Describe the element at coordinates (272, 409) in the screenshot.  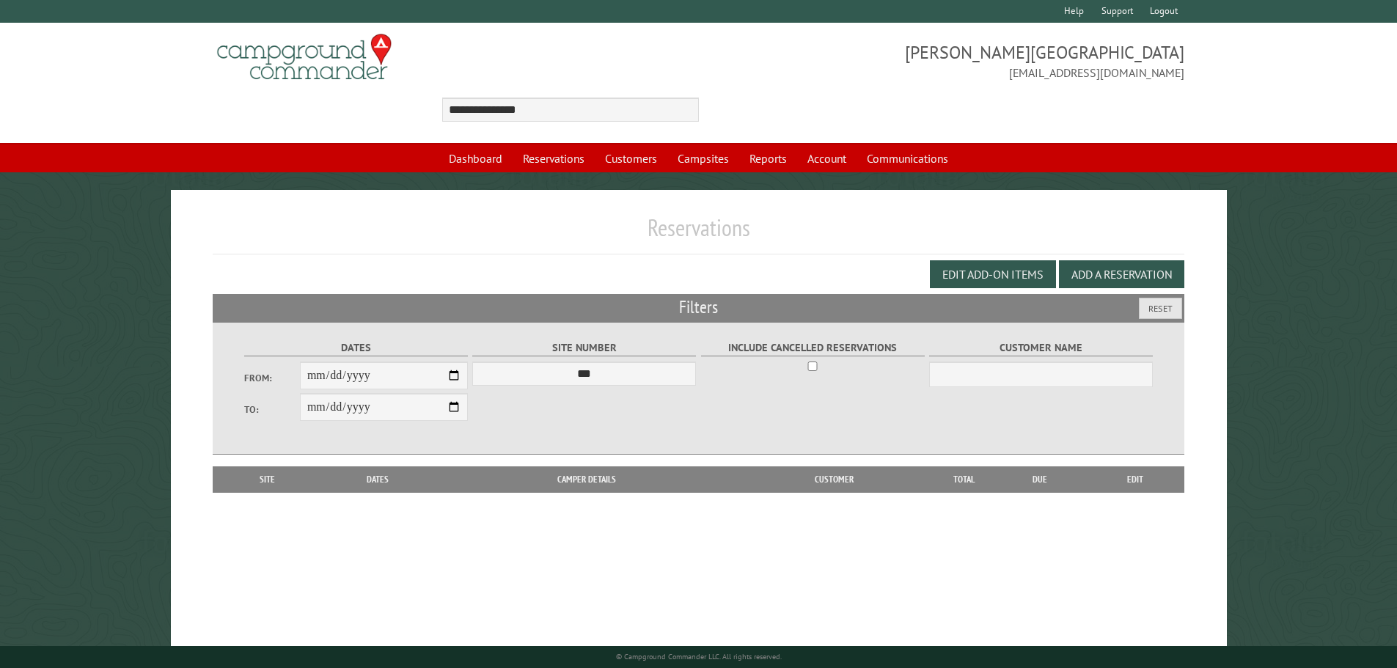
I see `label: To:` at that location.